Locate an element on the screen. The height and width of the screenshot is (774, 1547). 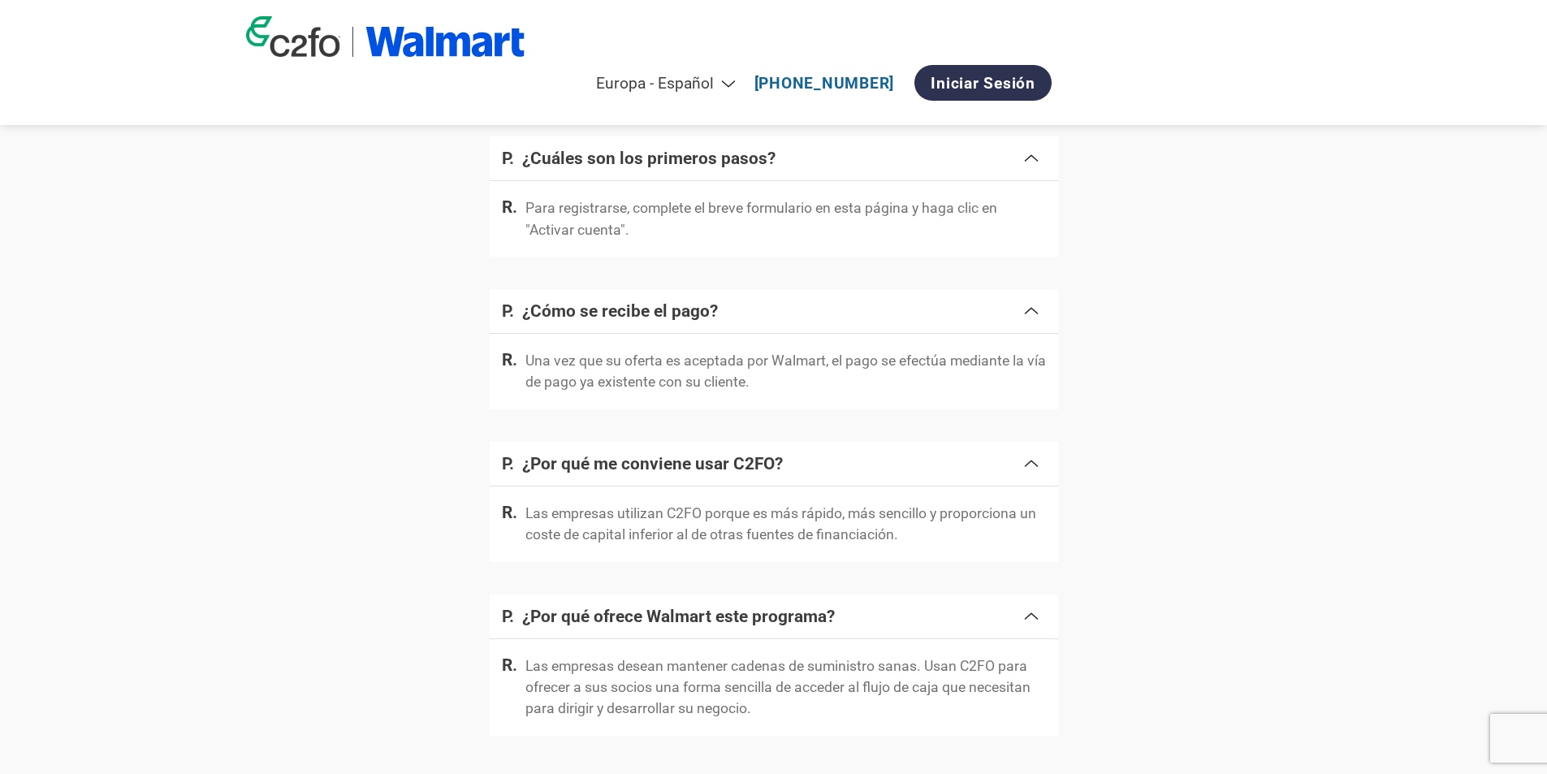
font: Una vez que su oferta es aceptada por Walmart, el pago se efectúa mediante la vía de pago ya exis... is located at coordinates (785, 371).